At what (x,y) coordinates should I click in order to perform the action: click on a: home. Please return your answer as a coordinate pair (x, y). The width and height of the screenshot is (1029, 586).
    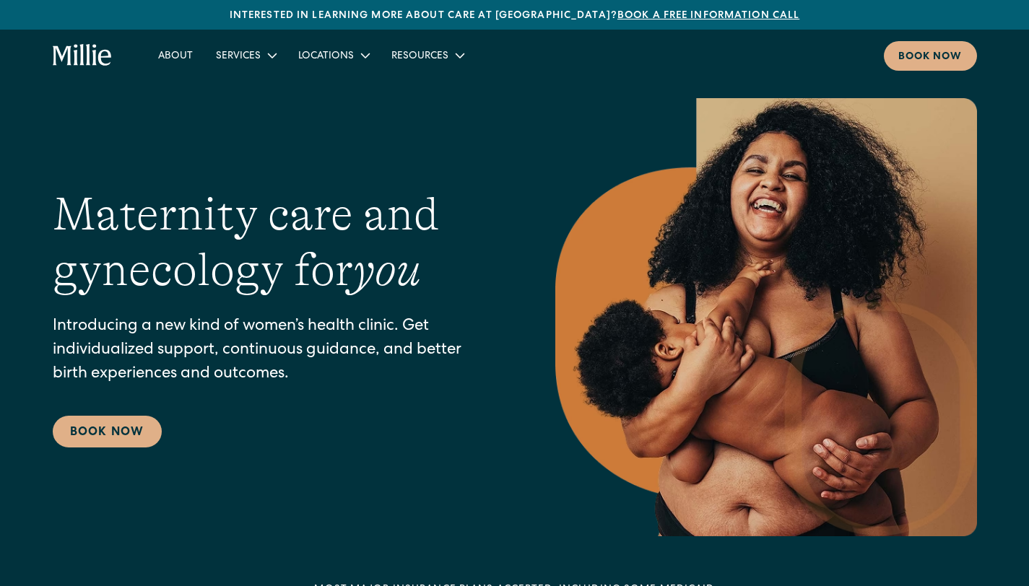
    Looking at the image, I should click on (82, 56).